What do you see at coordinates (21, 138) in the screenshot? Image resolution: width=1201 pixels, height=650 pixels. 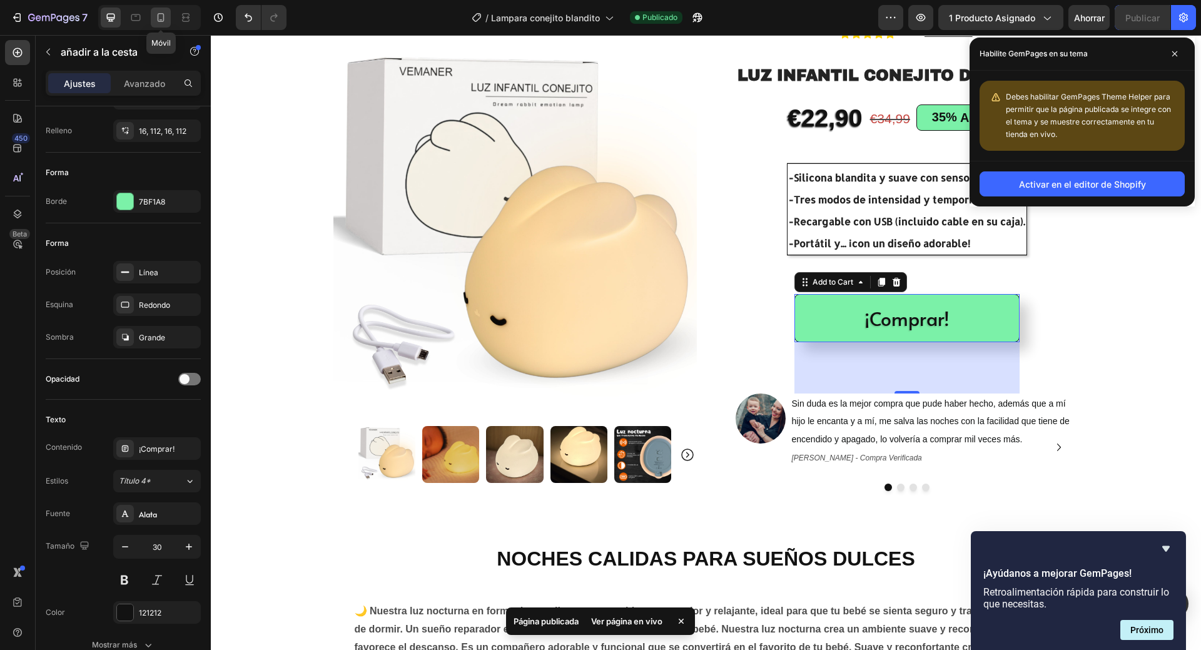 I see `font: 450` at bounding box center [21, 138].